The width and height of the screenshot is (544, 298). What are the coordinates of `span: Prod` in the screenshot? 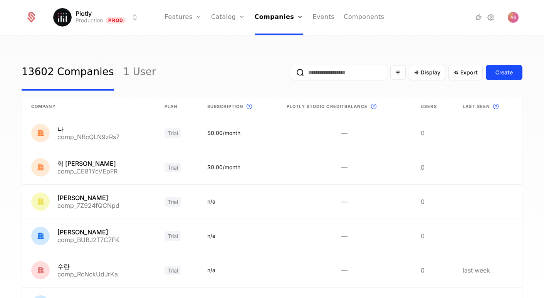 It's located at (116, 20).